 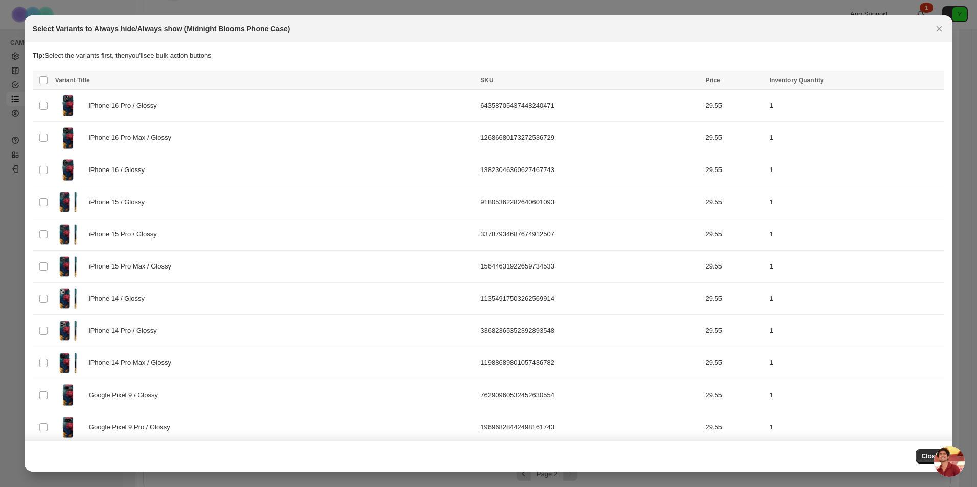 What do you see at coordinates (133, 138) in the screenshot?
I see `span: iPhone 16 Pro Max / Glossy` at bounding box center [133, 138].